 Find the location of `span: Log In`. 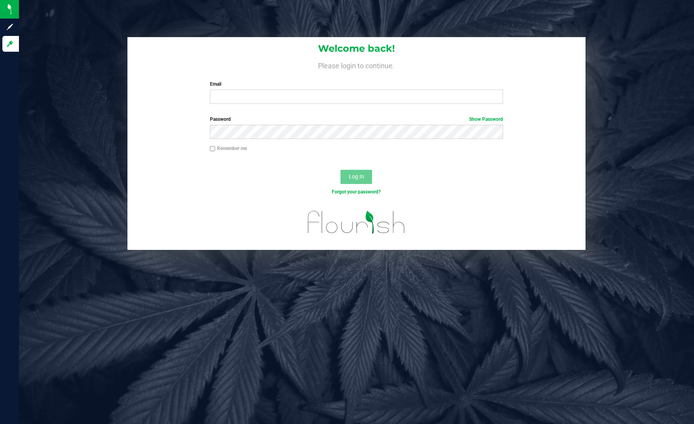

span: Log In is located at coordinates (356, 176).